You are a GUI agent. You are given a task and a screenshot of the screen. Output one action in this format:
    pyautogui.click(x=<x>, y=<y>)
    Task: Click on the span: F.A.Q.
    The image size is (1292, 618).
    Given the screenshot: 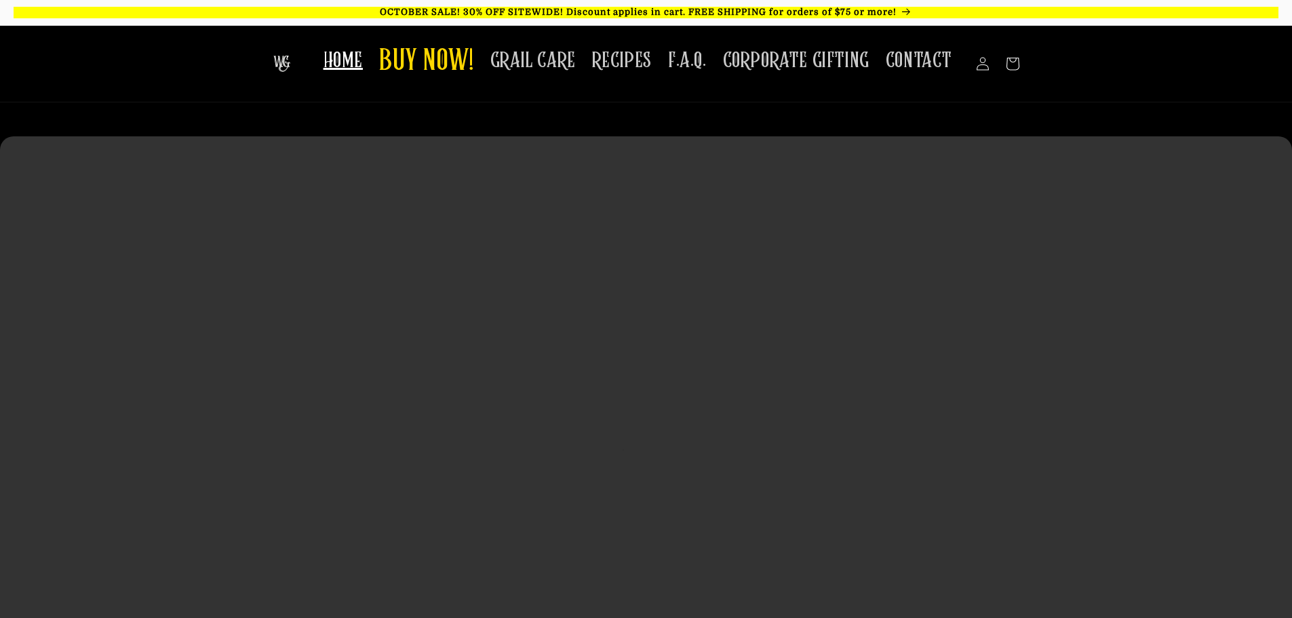 What is the action you would take?
    pyautogui.click(x=687, y=60)
    